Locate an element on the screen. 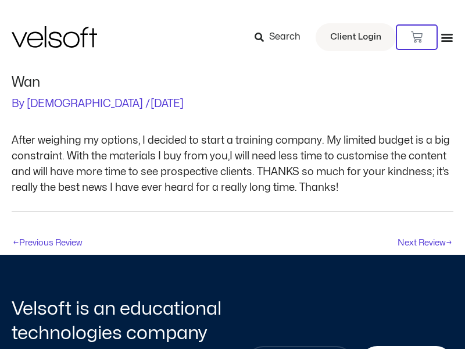 Image resolution: width=465 pixels, height=349 pixels. div: Menu Toggle is located at coordinates (447, 37).